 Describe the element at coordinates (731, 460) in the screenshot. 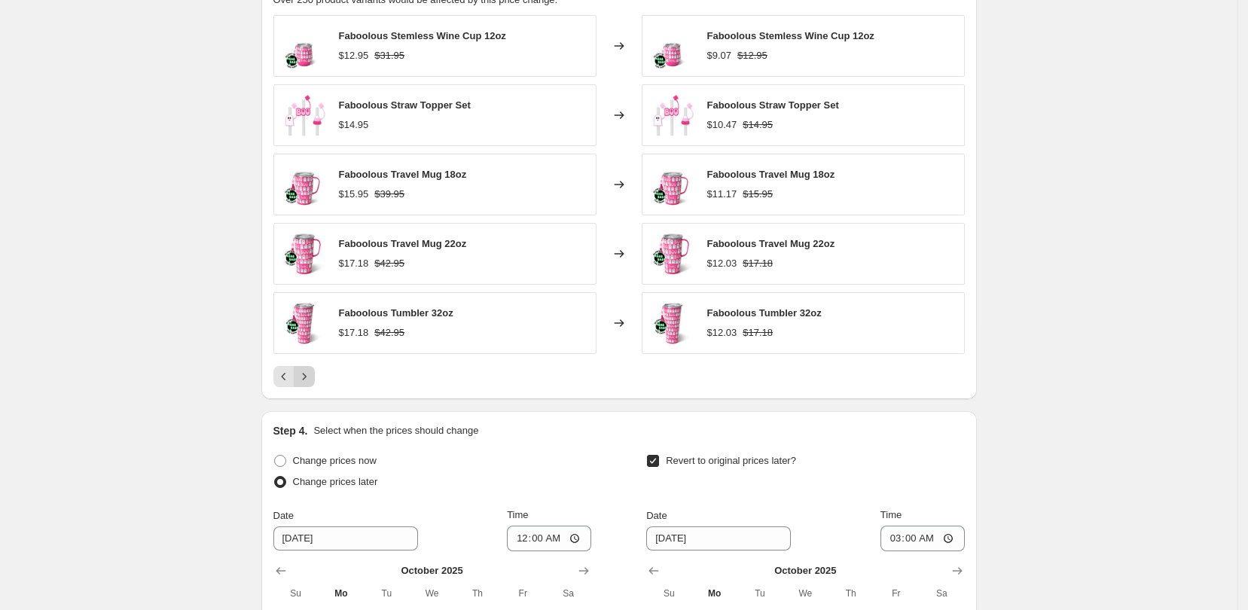

I see `span: Revert to original prices later?` at that location.